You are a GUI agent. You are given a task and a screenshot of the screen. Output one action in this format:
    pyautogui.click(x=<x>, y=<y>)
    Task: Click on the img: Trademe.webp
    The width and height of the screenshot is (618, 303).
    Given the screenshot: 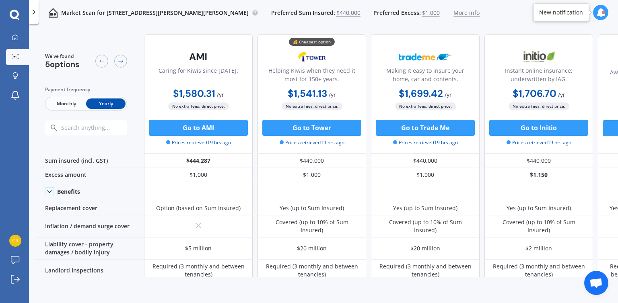 What is the action you would take?
    pyautogui.click(x=425, y=57)
    